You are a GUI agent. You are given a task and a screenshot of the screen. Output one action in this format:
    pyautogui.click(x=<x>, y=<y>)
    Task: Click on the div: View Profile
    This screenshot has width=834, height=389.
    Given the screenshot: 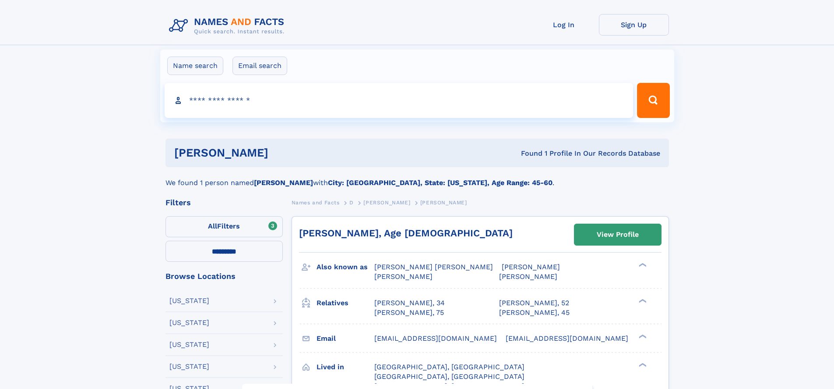 What is the action you would take?
    pyautogui.click(x=618, y=234)
    